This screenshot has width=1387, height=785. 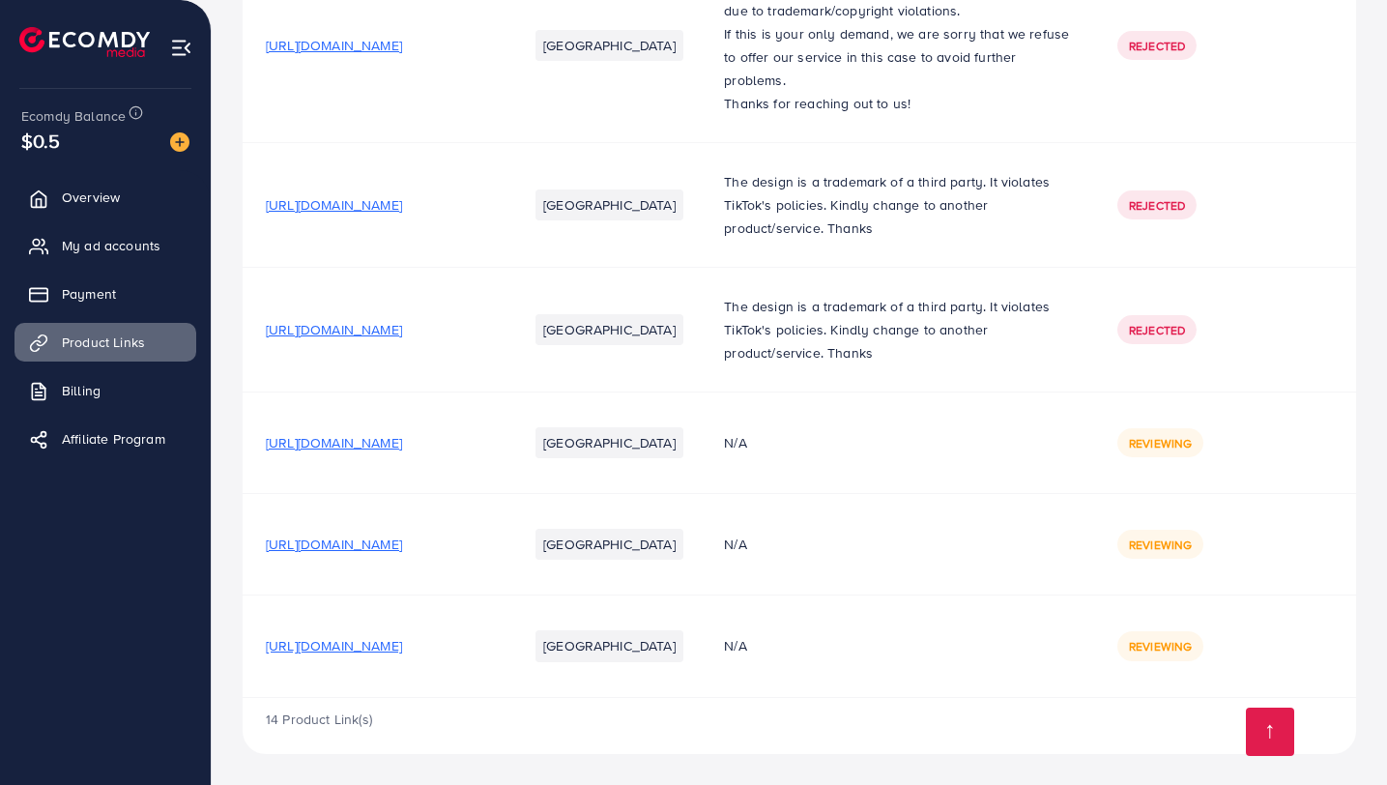 What do you see at coordinates (105, 245) in the screenshot?
I see `a: My ad accounts` at bounding box center [105, 245].